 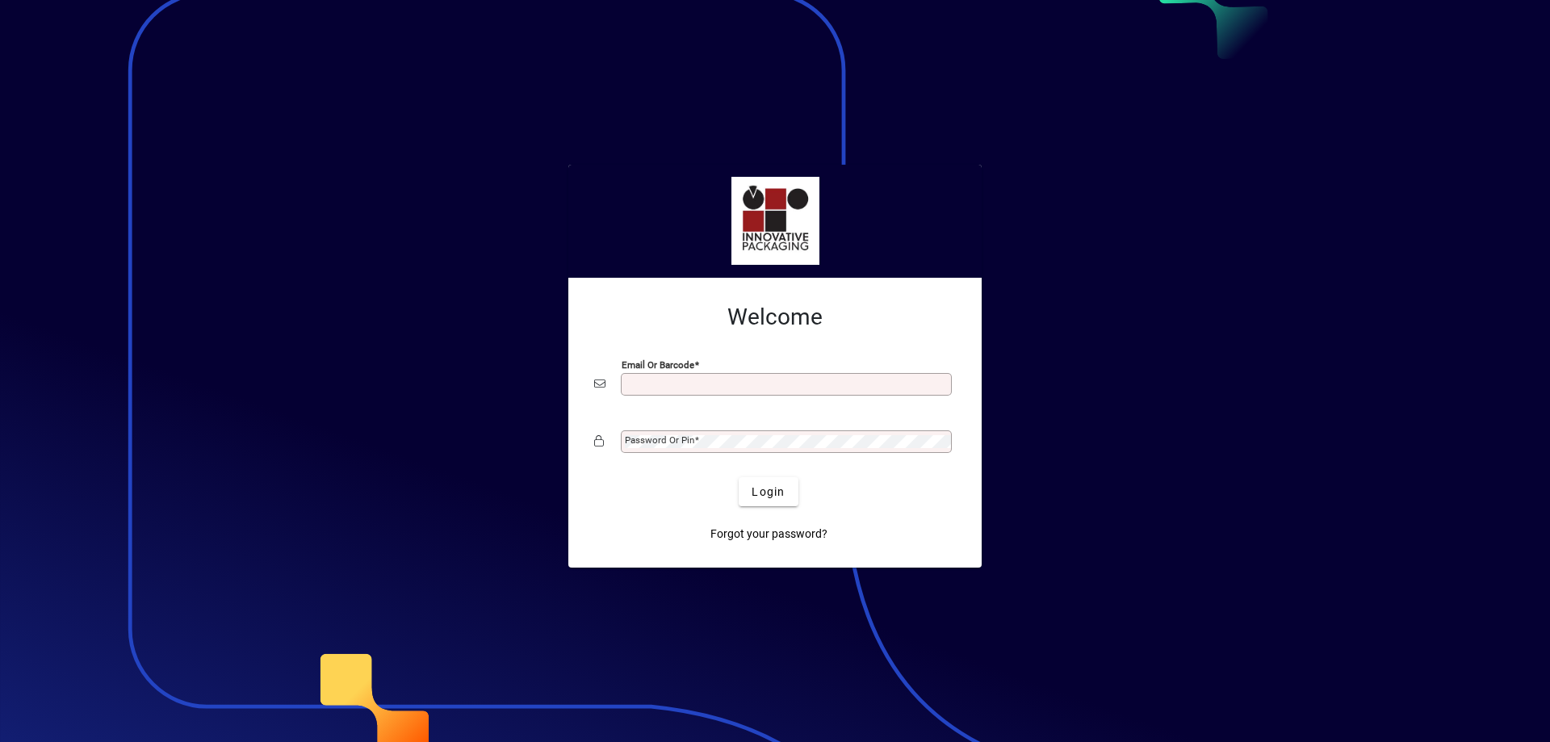 I want to click on span: Login, so click(x=768, y=492).